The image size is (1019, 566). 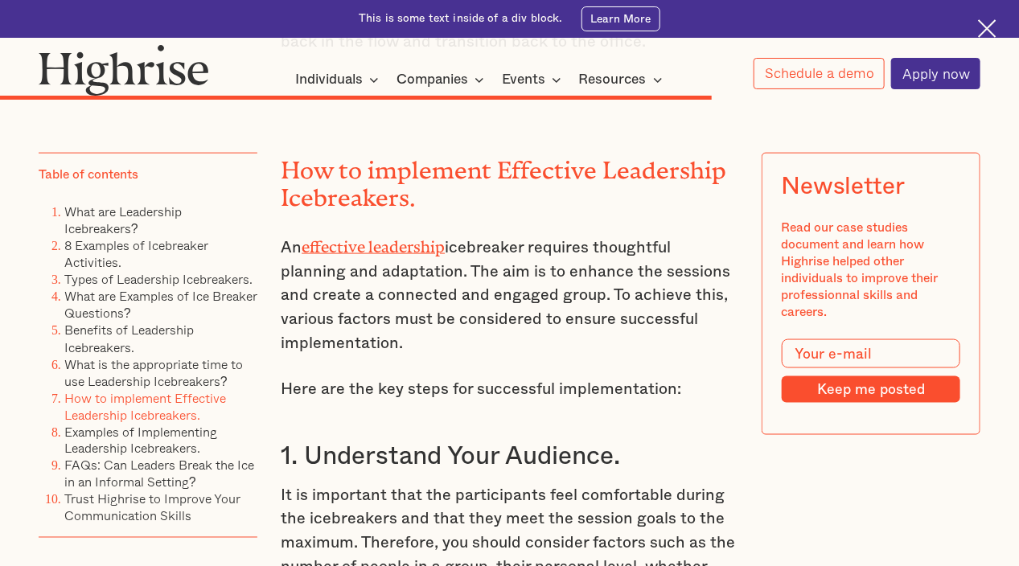 What do you see at coordinates (509, 390) in the screenshot?
I see `p: Here are the key steps for successful implementation:` at bounding box center [509, 390].